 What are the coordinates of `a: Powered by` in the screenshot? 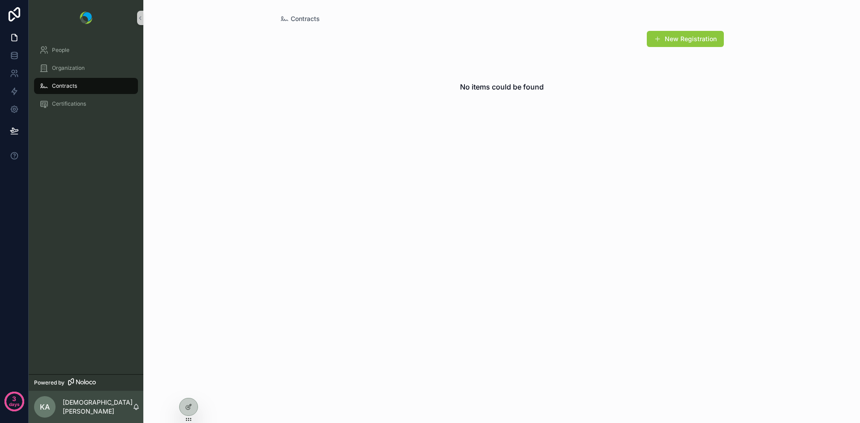 It's located at (86, 382).